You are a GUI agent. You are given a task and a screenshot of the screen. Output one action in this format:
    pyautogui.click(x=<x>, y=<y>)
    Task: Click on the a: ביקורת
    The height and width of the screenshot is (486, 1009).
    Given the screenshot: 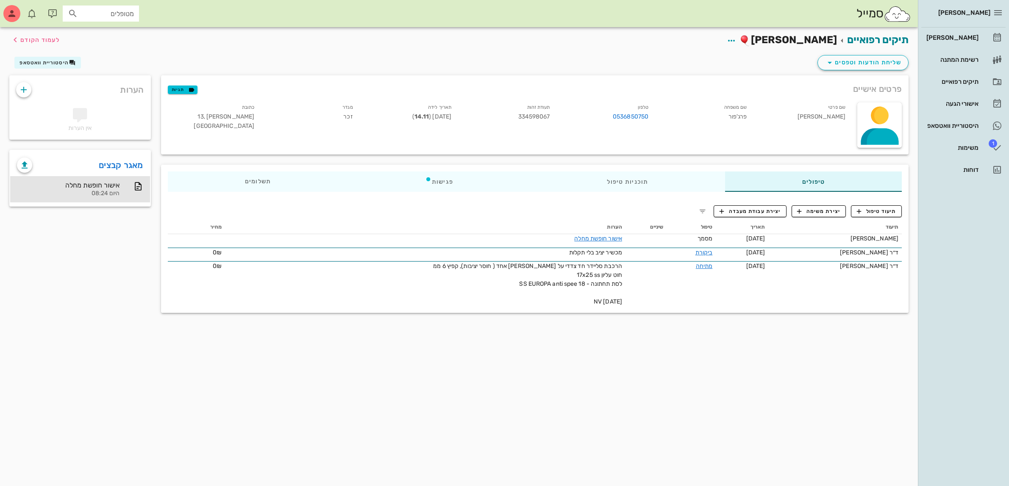 What is the action you would take?
    pyautogui.click(x=704, y=253)
    